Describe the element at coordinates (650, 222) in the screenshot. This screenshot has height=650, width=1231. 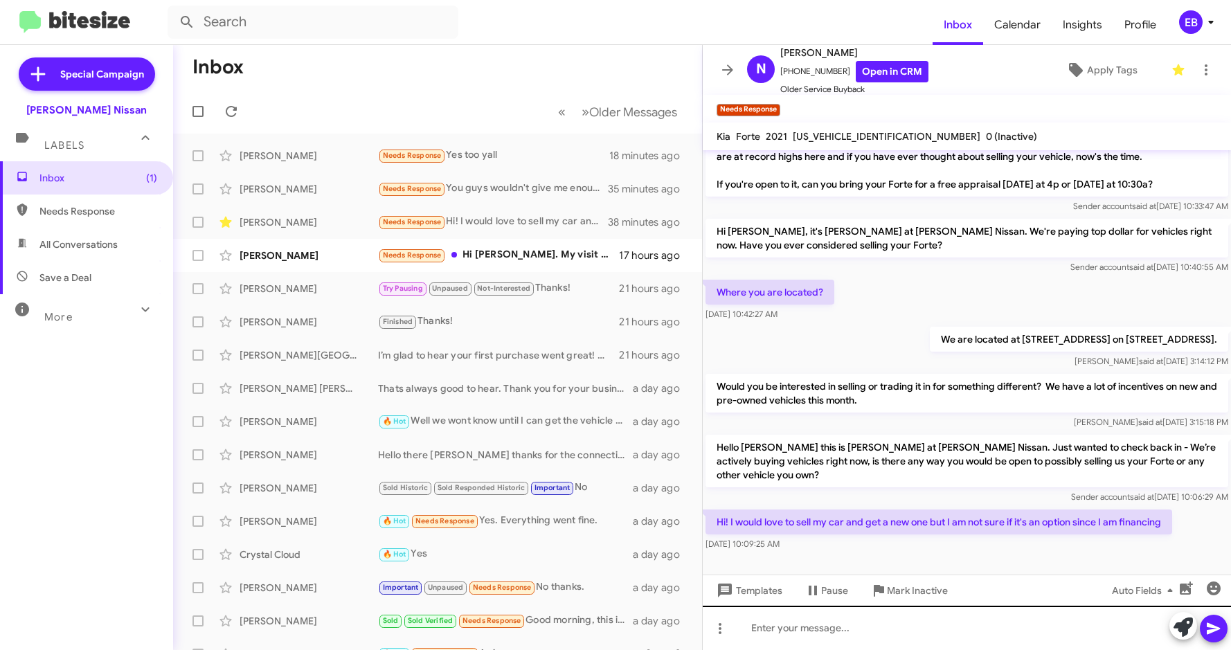
I see `div: 38 minutes ago` at that location.